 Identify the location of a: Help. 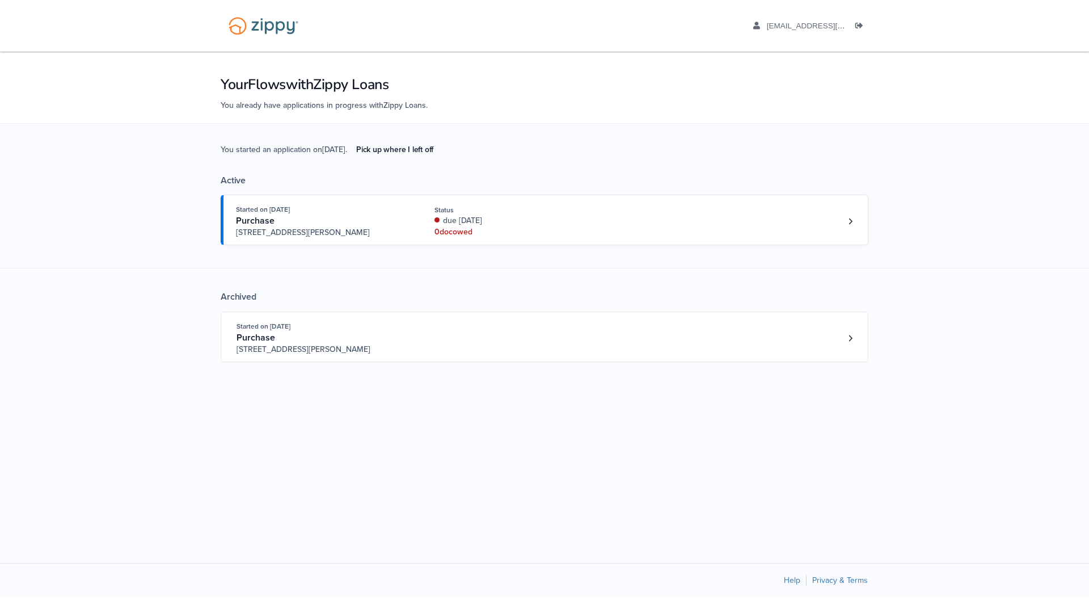
(792, 580).